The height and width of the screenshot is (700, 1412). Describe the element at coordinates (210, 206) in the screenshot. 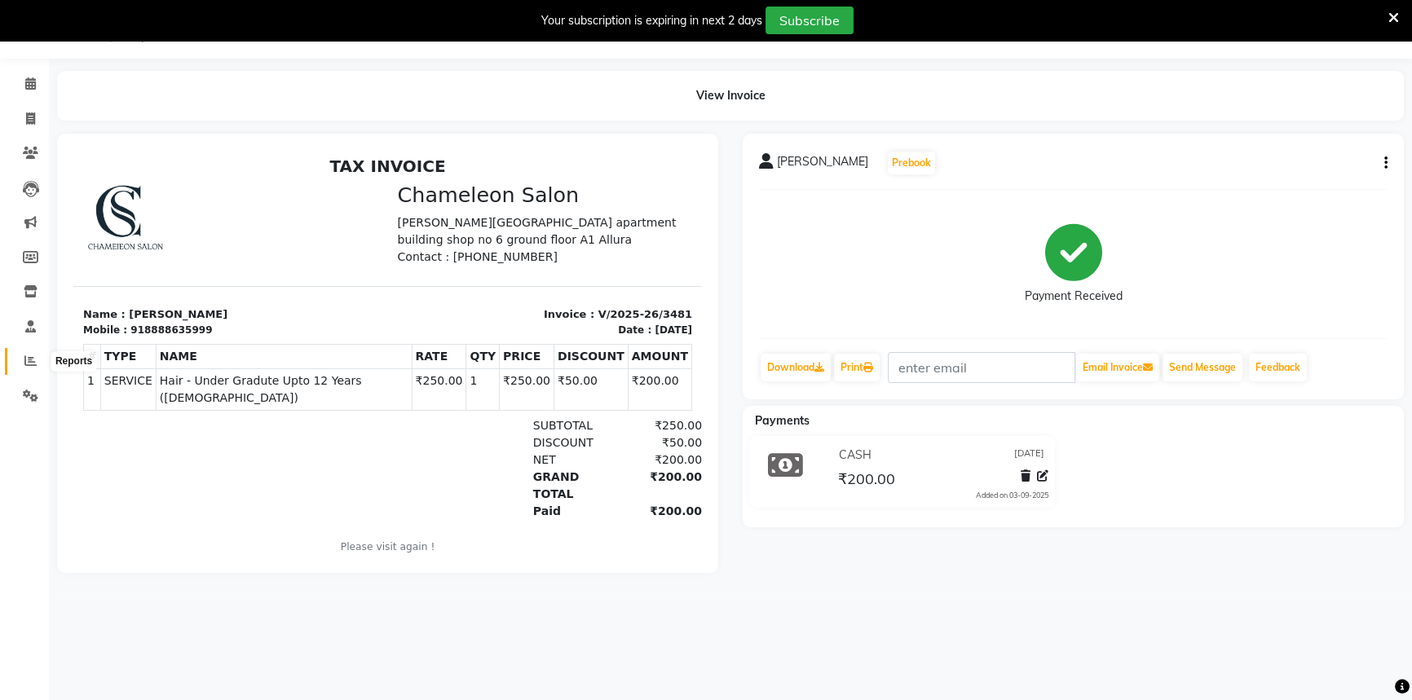

I see `th: NAME` at that location.